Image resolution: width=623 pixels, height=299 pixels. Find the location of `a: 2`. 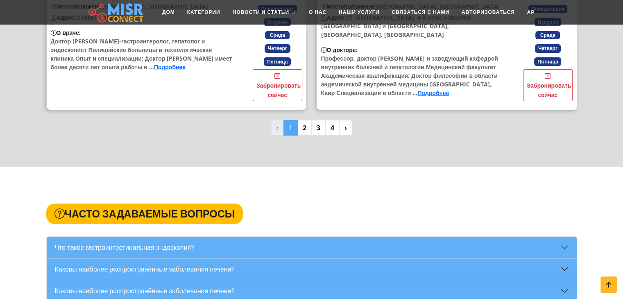

a: 2 is located at coordinates (304, 128).